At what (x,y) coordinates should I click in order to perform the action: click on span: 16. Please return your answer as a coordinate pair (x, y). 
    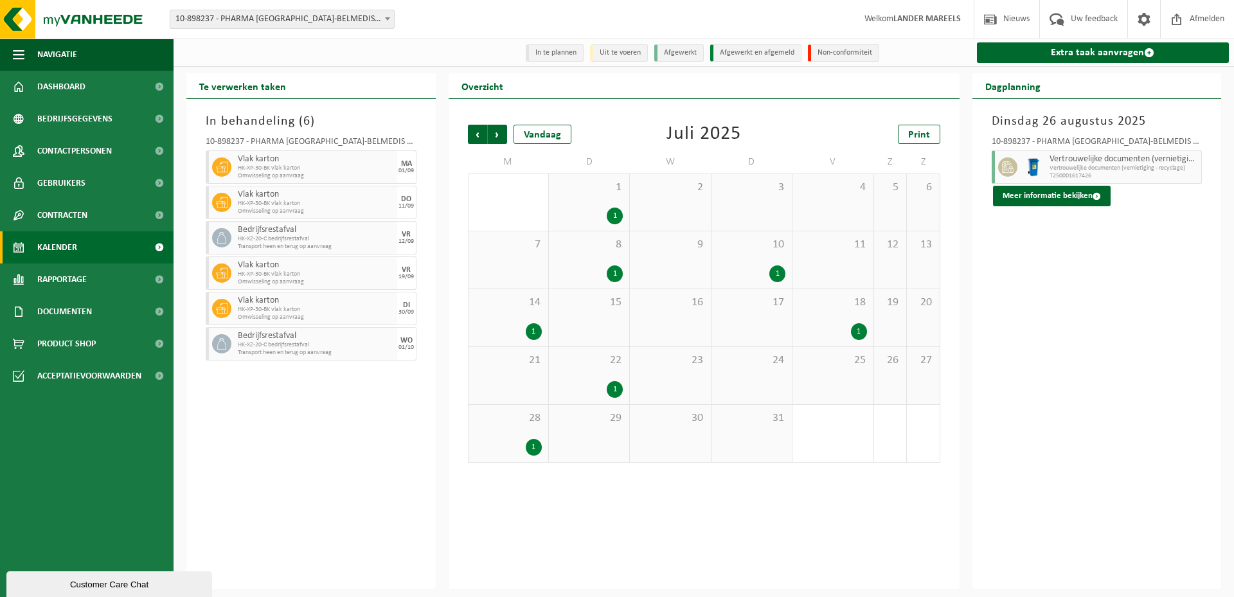
    Looking at the image, I should click on (670, 303).